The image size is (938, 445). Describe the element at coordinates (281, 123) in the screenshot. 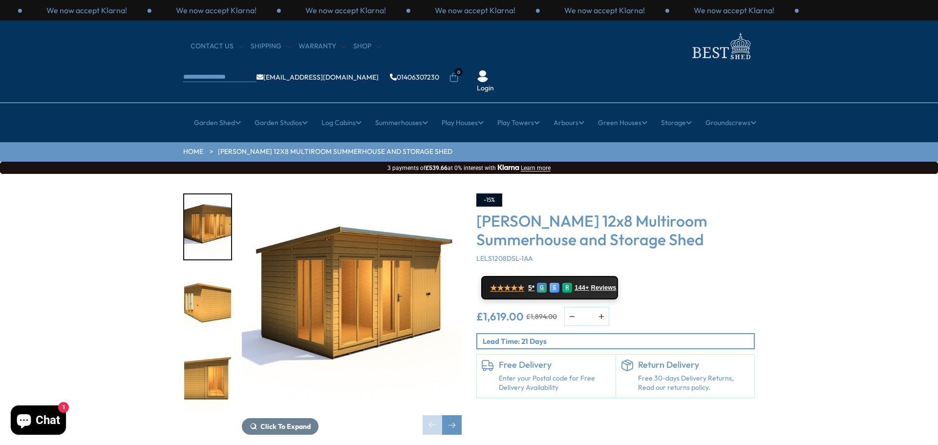

I see `a: Garden Studios` at that location.